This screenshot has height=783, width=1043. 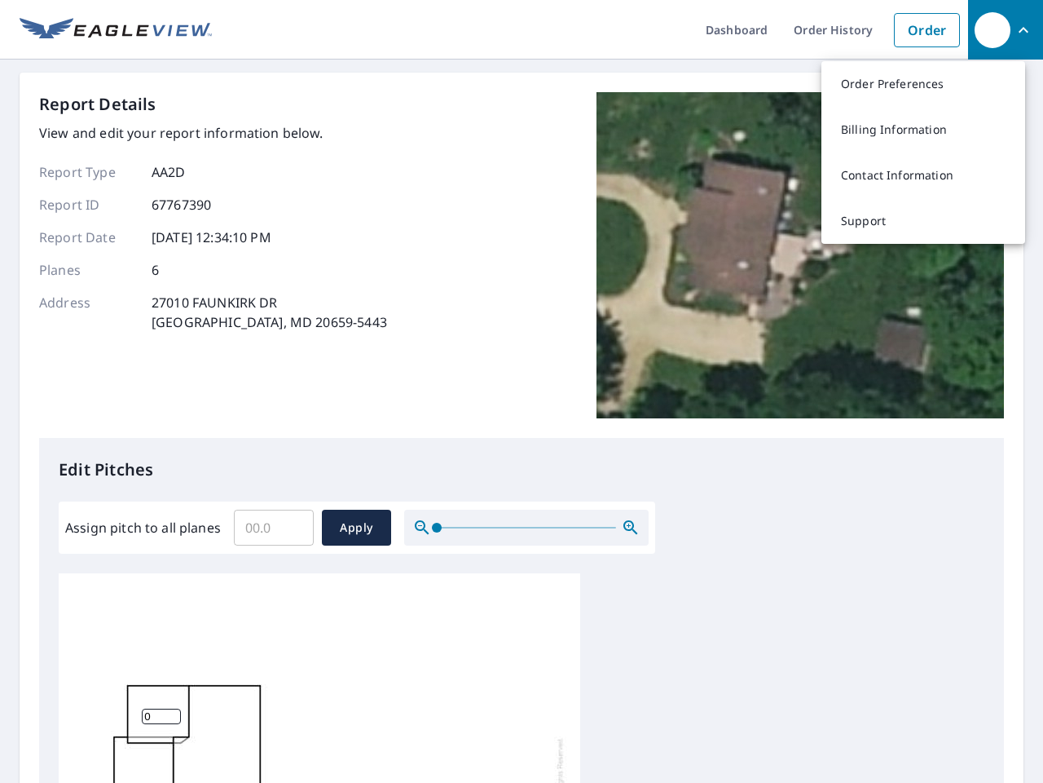 What do you see at coordinates (88, 172) in the screenshot?
I see `p: Report Type` at bounding box center [88, 172].